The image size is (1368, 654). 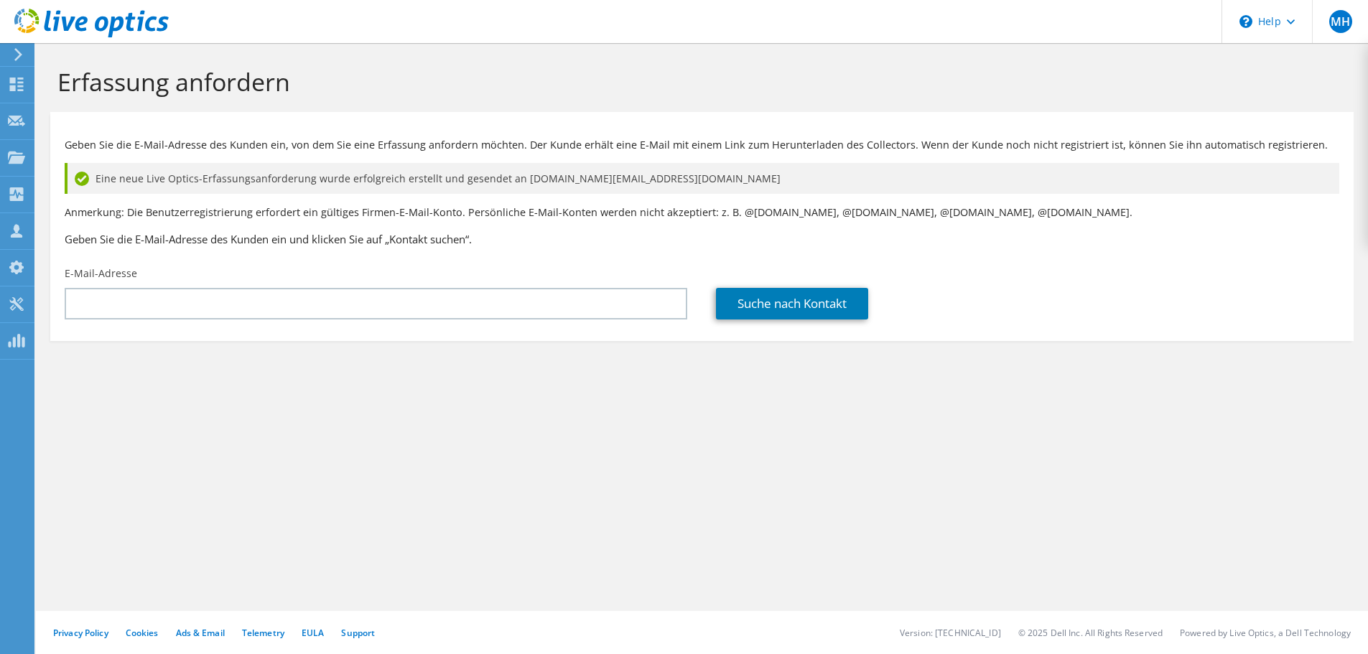 What do you see at coordinates (702, 145) in the screenshot?
I see `p: Geben Sie die E-Mail-Adresse des Kunden ein, von dem Sie eine Erfassung anfordern möchten. Der Ku...` at bounding box center [702, 145].